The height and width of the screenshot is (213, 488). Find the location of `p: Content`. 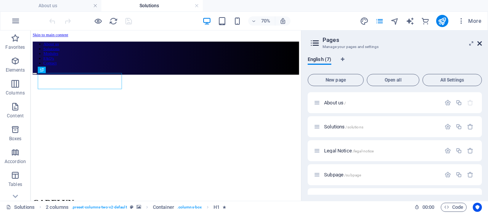

p: Content is located at coordinates (15, 116).